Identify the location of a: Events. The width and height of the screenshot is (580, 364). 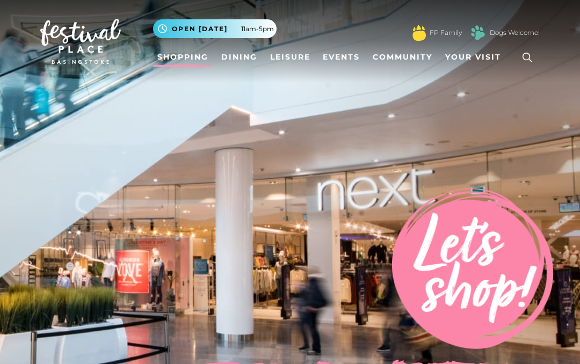
(341, 57).